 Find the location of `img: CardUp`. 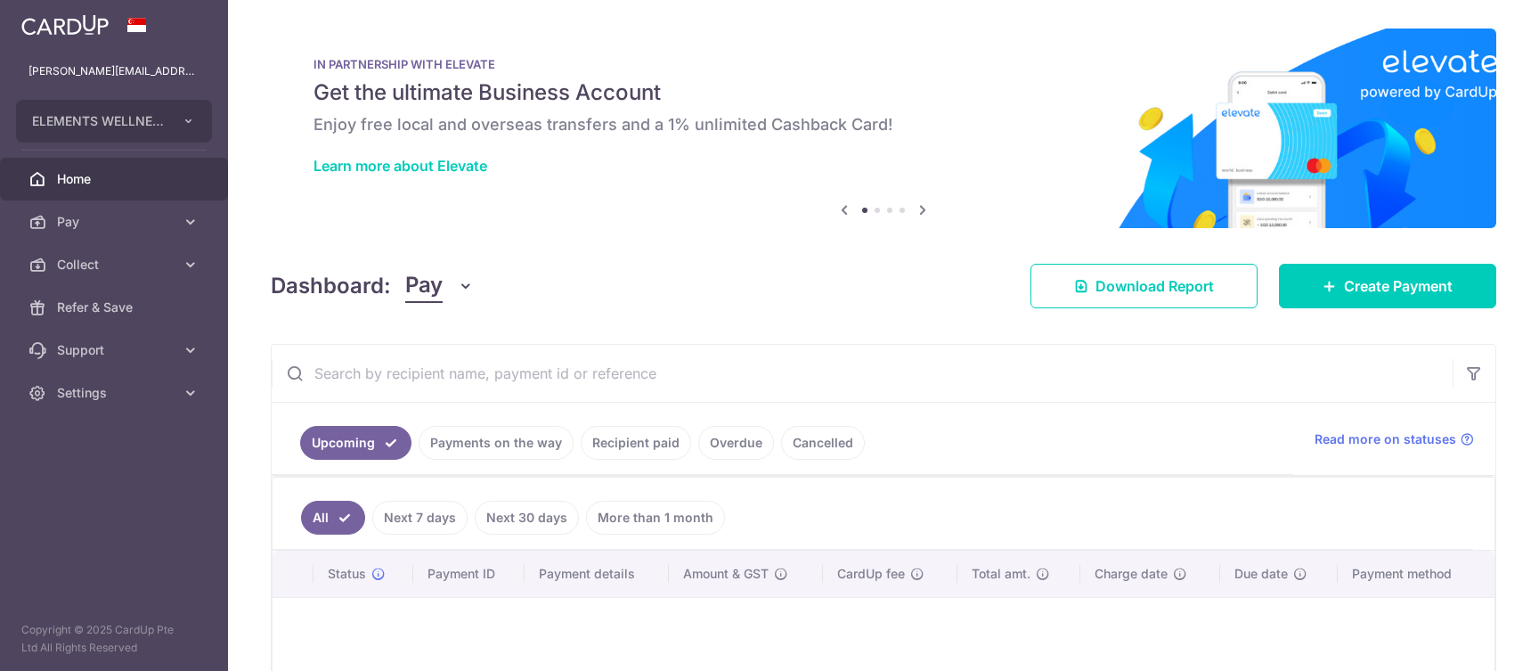

img: CardUp is located at coordinates (65, 25).